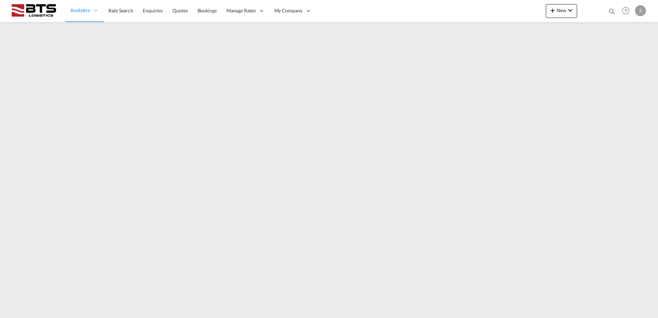 This screenshot has height=318, width=658. Describe the element at coordinates (553, 10) in the screenshot. I see `md-icon: icon-plus 400-fg` at that location.